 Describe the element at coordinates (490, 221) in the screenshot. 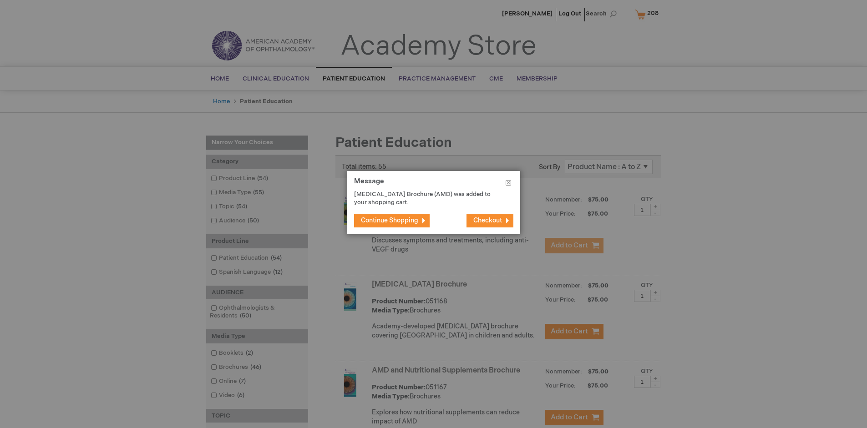

I see `button: Checkout` at that location.